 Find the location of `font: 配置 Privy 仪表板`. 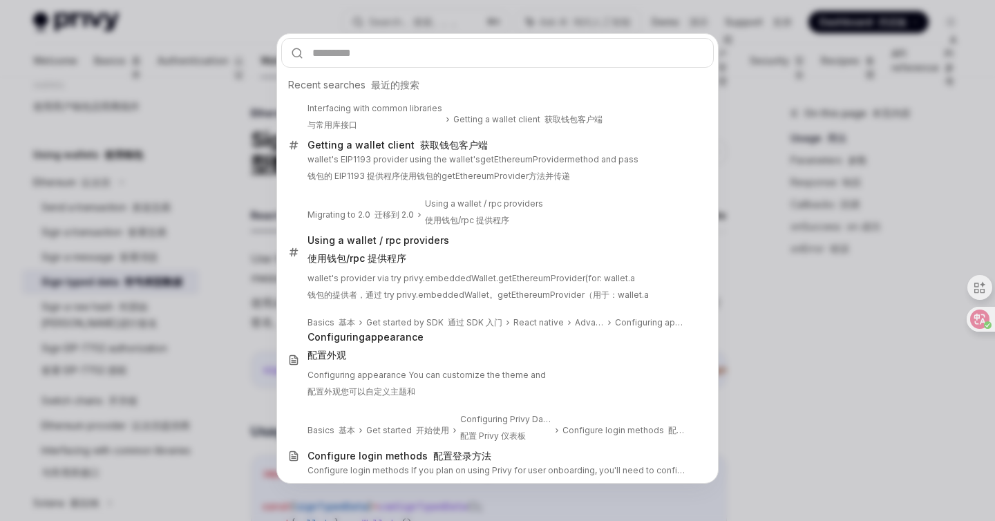

font: 配置 Privy 仪表板 is located at coordinates (493, 435).